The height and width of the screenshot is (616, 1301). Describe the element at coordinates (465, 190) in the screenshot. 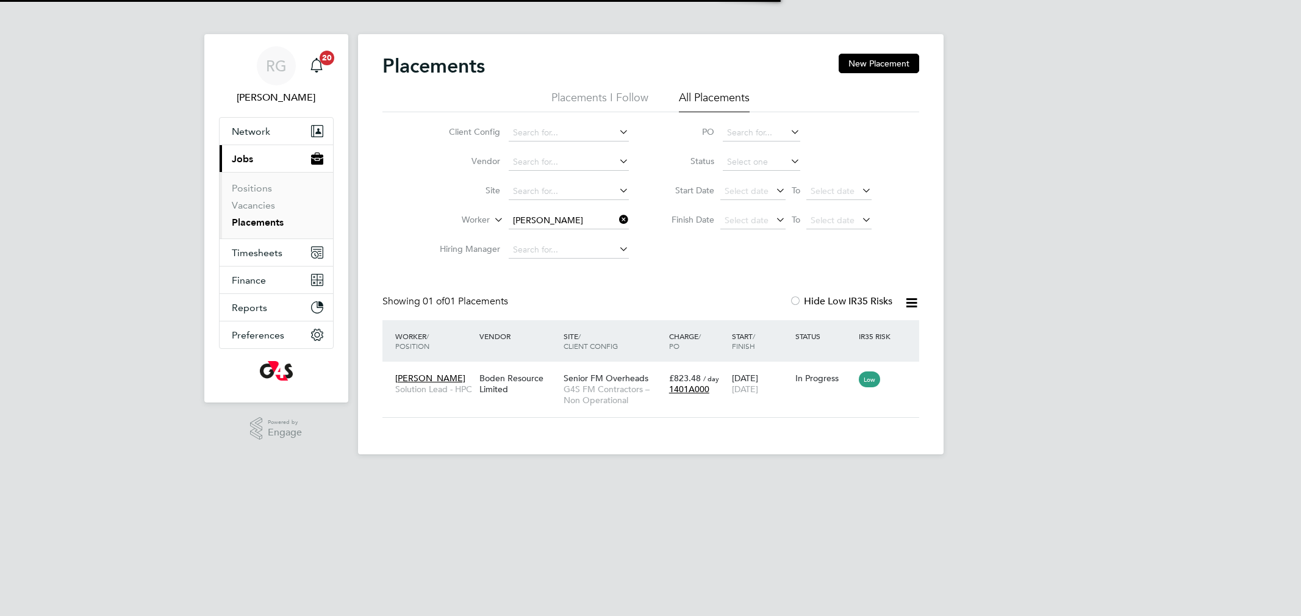

I see `label: Site` at that location.